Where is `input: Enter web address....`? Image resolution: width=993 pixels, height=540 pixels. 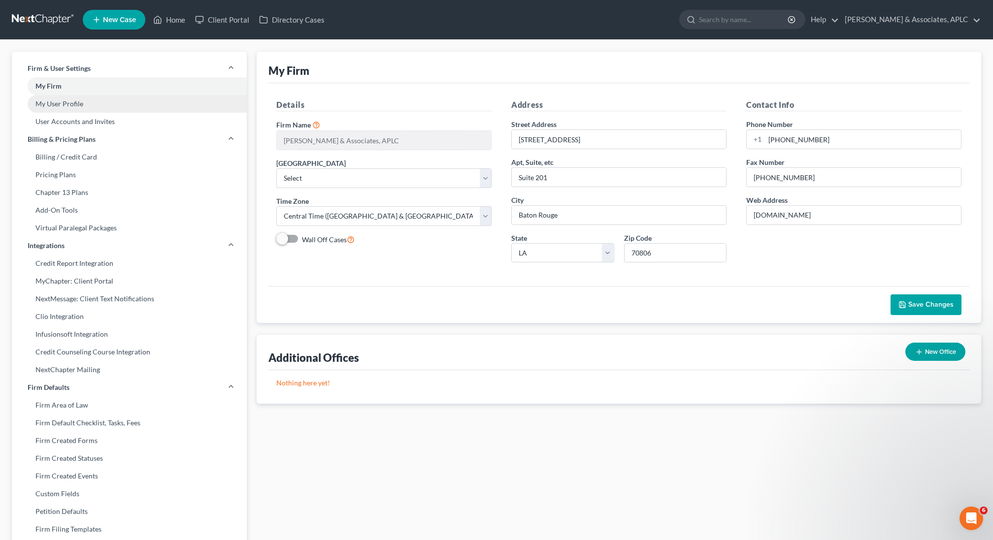 input: Enter web address.... is located at coordinates (854, 215).